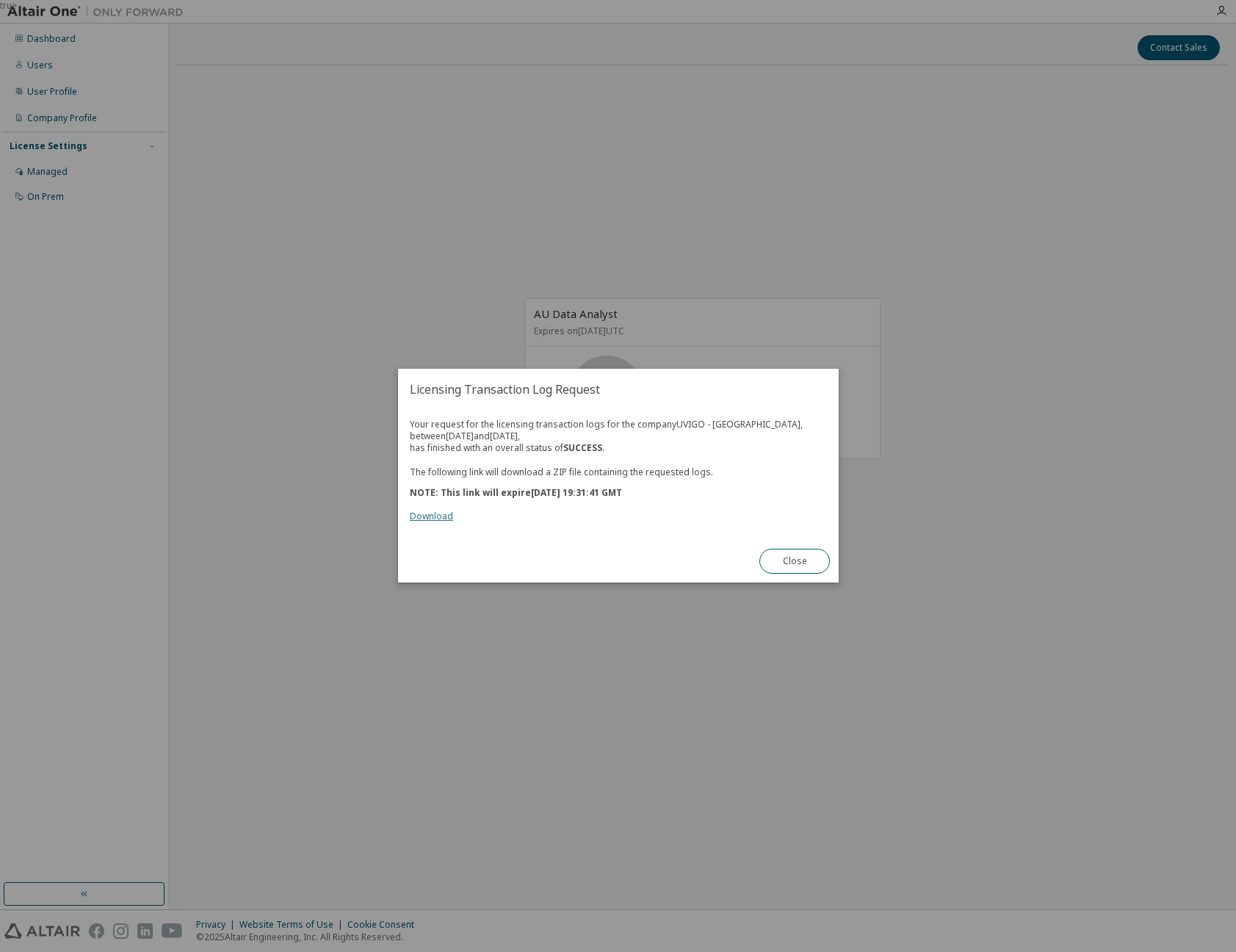 The width and height of the screenshot is (1236, 952). I want to click on p: The following link will download a ZIP file containing the requested logs., so click(618, 471).